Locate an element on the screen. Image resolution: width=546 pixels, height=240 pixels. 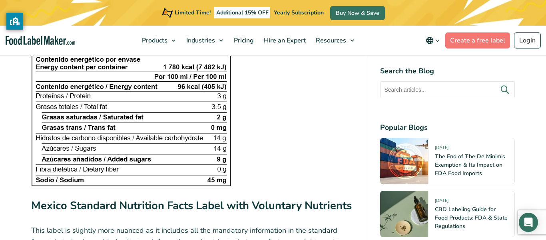
strong: Mexico Standard Nutrition Facts Label with Voluntary Nutrients is located at coordinates (192, 205).